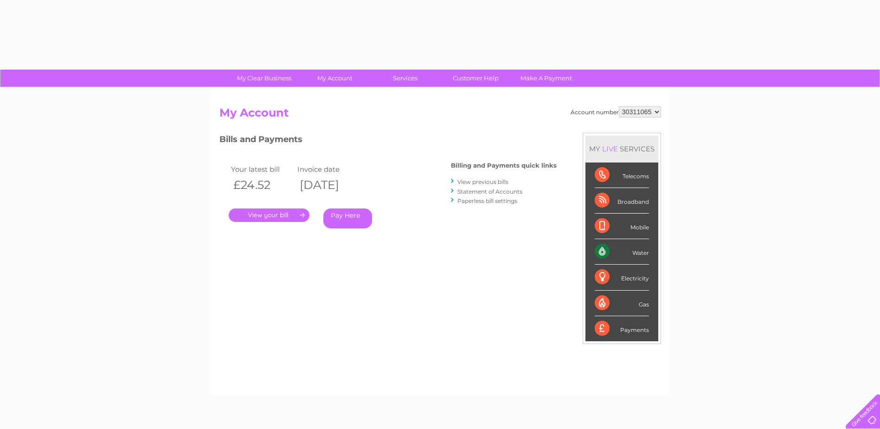 The height and width of the screenshot is (429, 880). I want to click on h3: Bills and Payments, so click(388, 141).